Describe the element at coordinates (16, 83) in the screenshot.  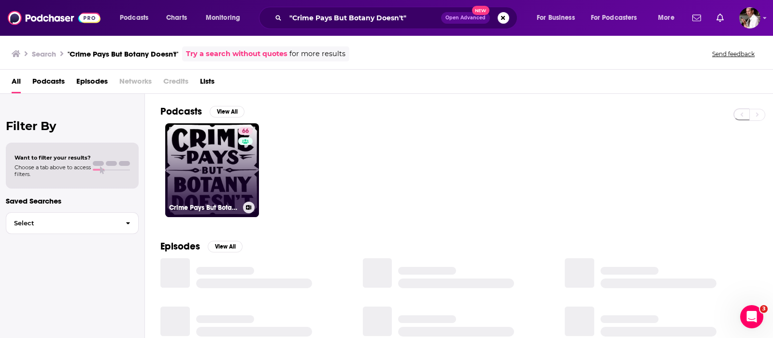
I see `a: All` at that location.